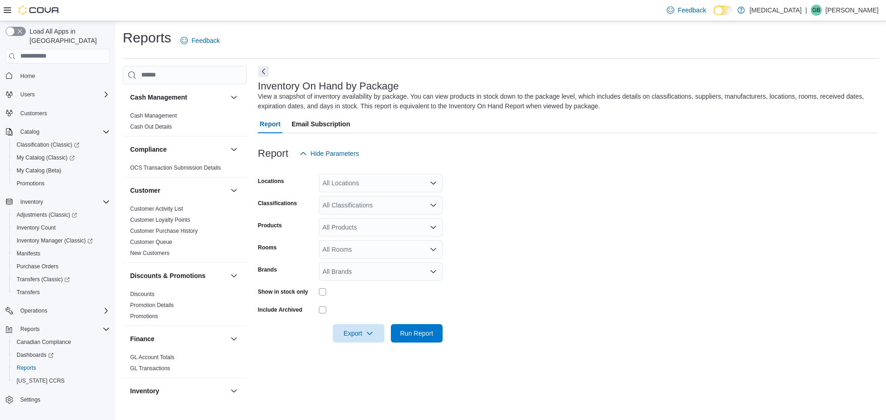  What do you see at coordinates (234, 339) in the screenshot?
I see `button: Finance` at bounding box center [234, 339].